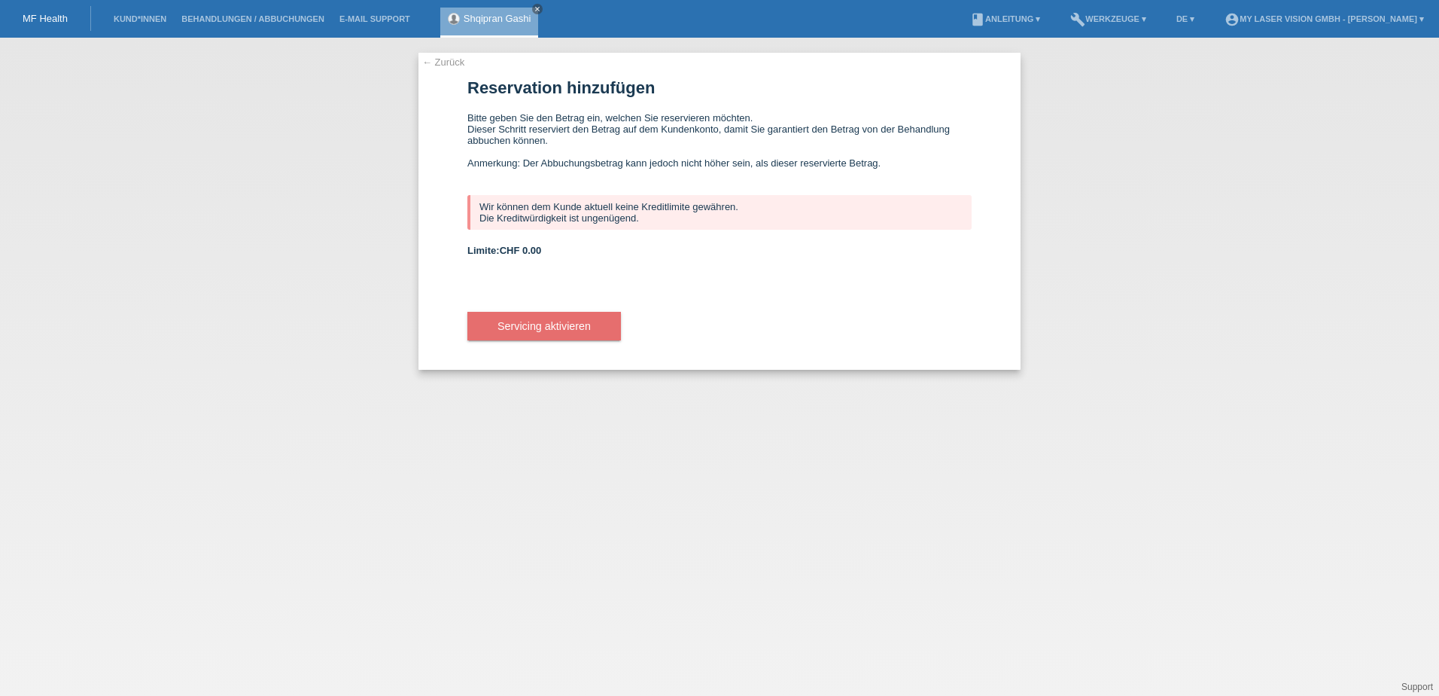 Image resolution: width=1439 pixels, height=696 pixels. I want to click on a: ← Zurück, so click(443, 62).